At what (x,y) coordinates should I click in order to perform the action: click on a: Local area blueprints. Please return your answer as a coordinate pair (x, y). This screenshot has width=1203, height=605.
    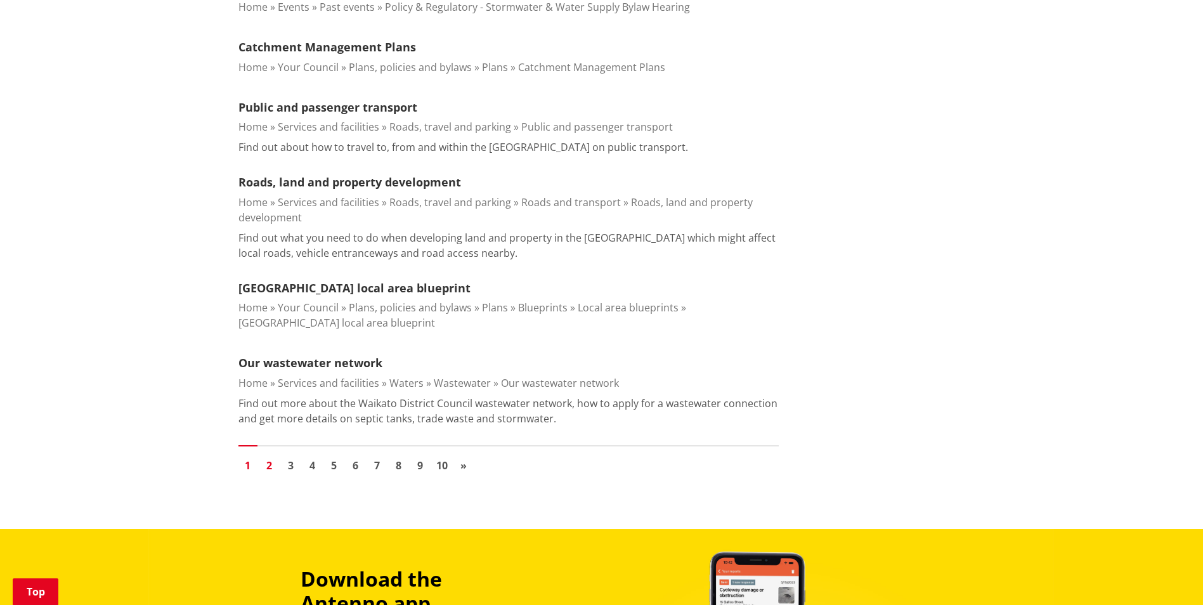
    Looking at the image, I should click on (628, 308).